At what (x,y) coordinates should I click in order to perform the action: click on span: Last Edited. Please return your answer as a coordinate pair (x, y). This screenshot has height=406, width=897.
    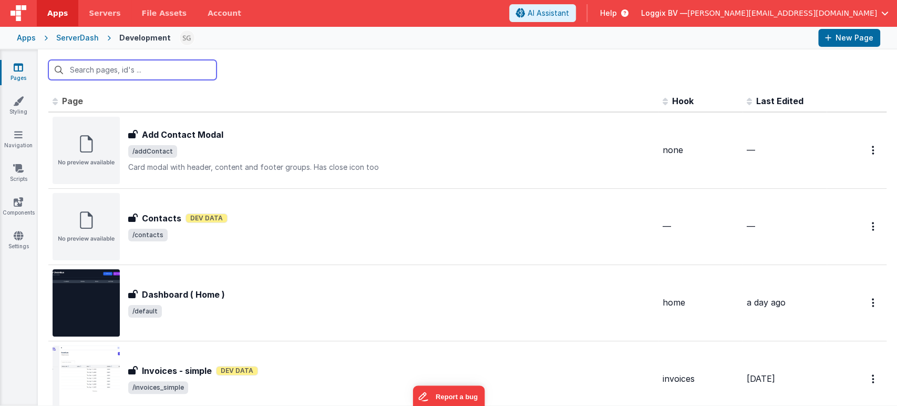
    Looking at the image, I should click on (780, 101).